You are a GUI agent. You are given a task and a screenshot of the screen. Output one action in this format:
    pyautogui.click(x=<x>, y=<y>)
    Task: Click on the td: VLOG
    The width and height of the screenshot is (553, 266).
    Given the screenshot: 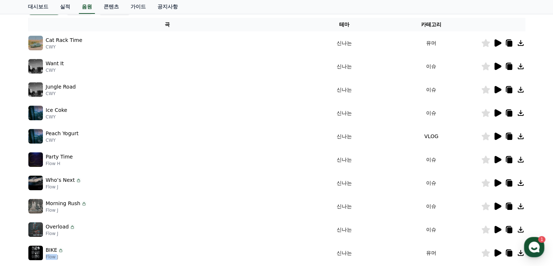 What is the action you would take?
    pyautogui.click(x=432, y=136)
    